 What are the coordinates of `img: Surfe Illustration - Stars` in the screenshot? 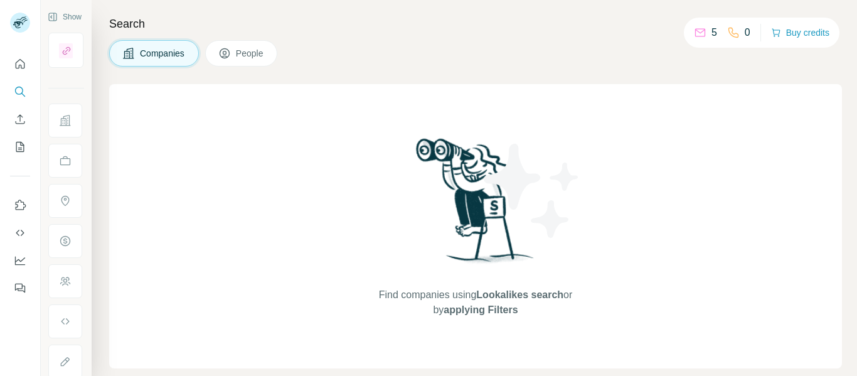 It's located at (532, 191).